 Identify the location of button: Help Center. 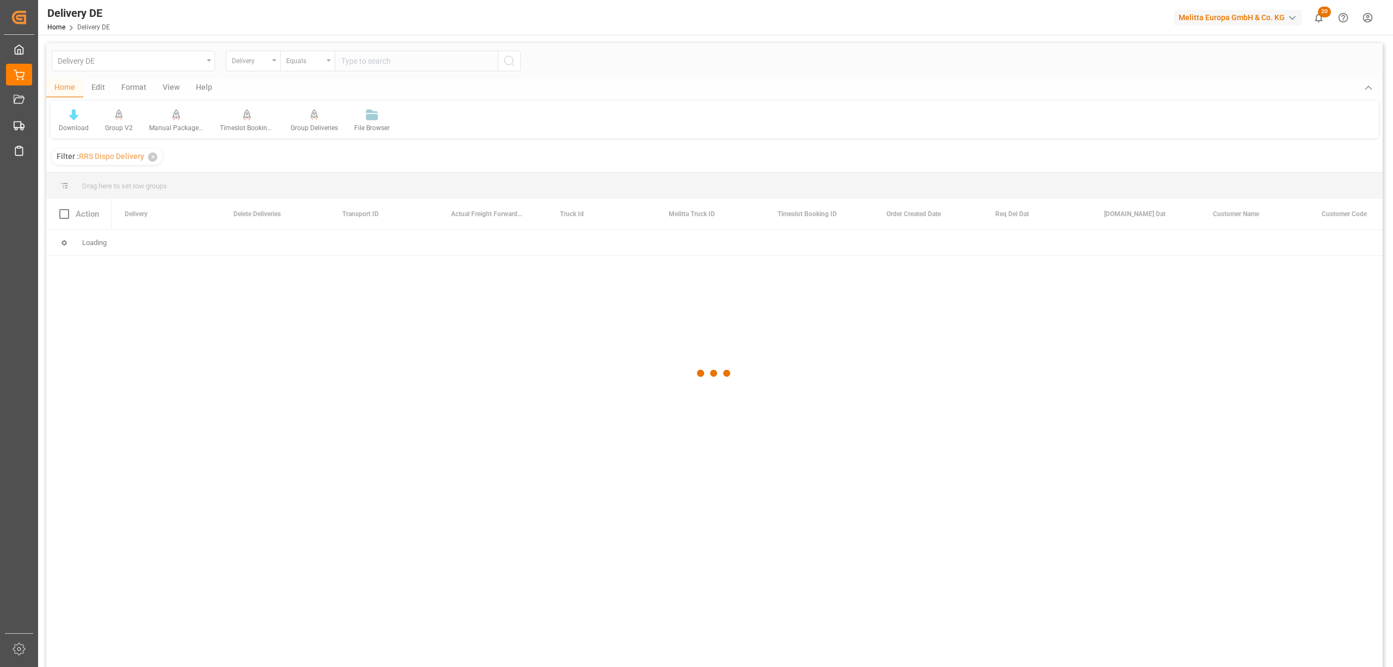
(1343, 17).